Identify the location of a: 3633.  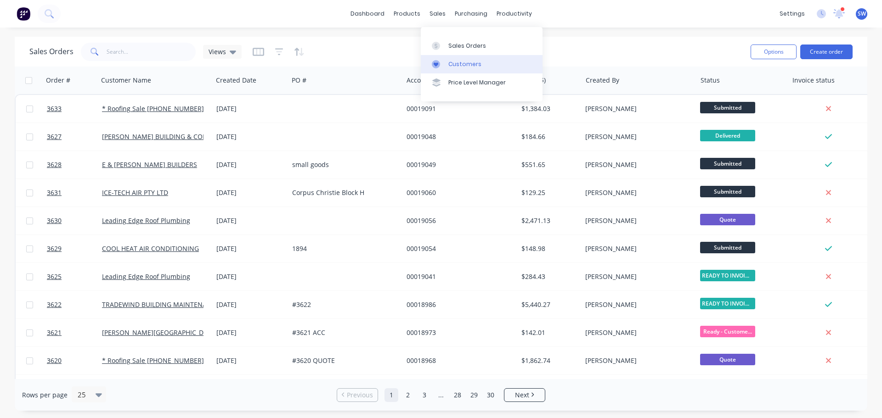
(74, 109).